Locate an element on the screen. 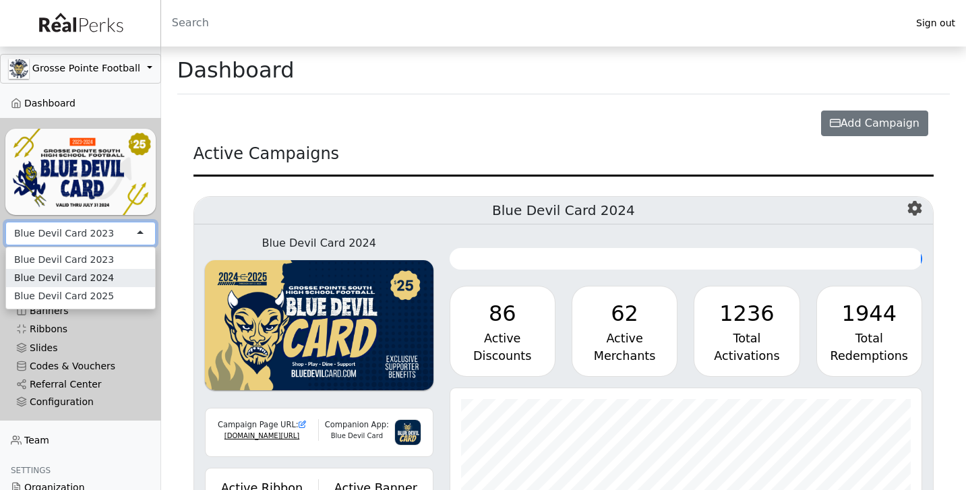 This screenshot has width=966, height=490. a: Referral Center is located at coordinates (80, 384).